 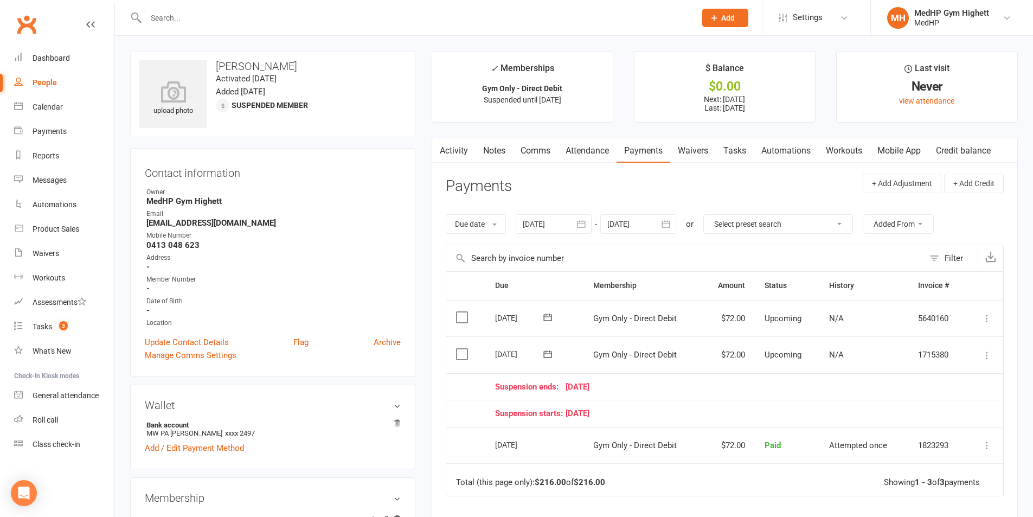 What do you see at coordinates (273, 235) in the screenshot?
I see `div: Mobile Number` at bounding box center [273, 235].